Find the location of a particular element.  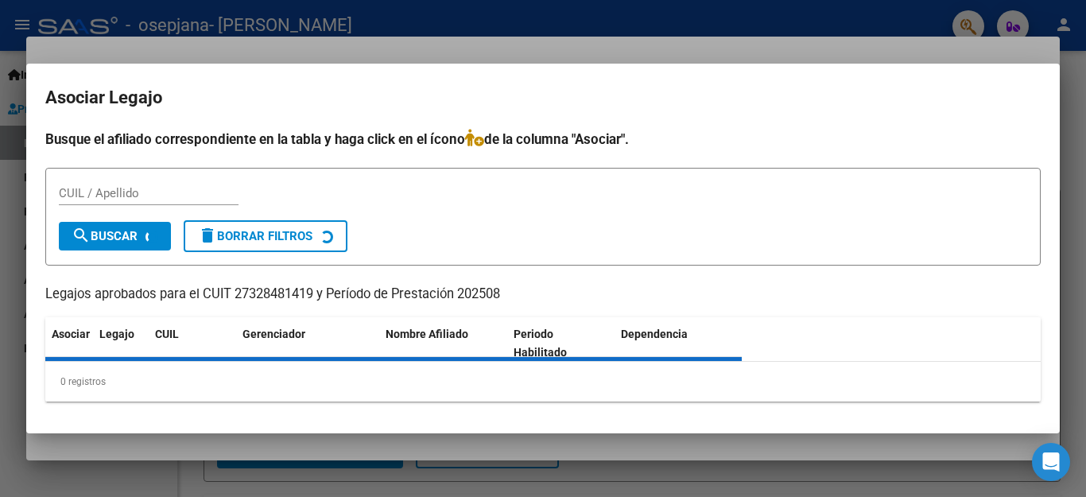

span: Asociar is located at coordinates (71, 334).